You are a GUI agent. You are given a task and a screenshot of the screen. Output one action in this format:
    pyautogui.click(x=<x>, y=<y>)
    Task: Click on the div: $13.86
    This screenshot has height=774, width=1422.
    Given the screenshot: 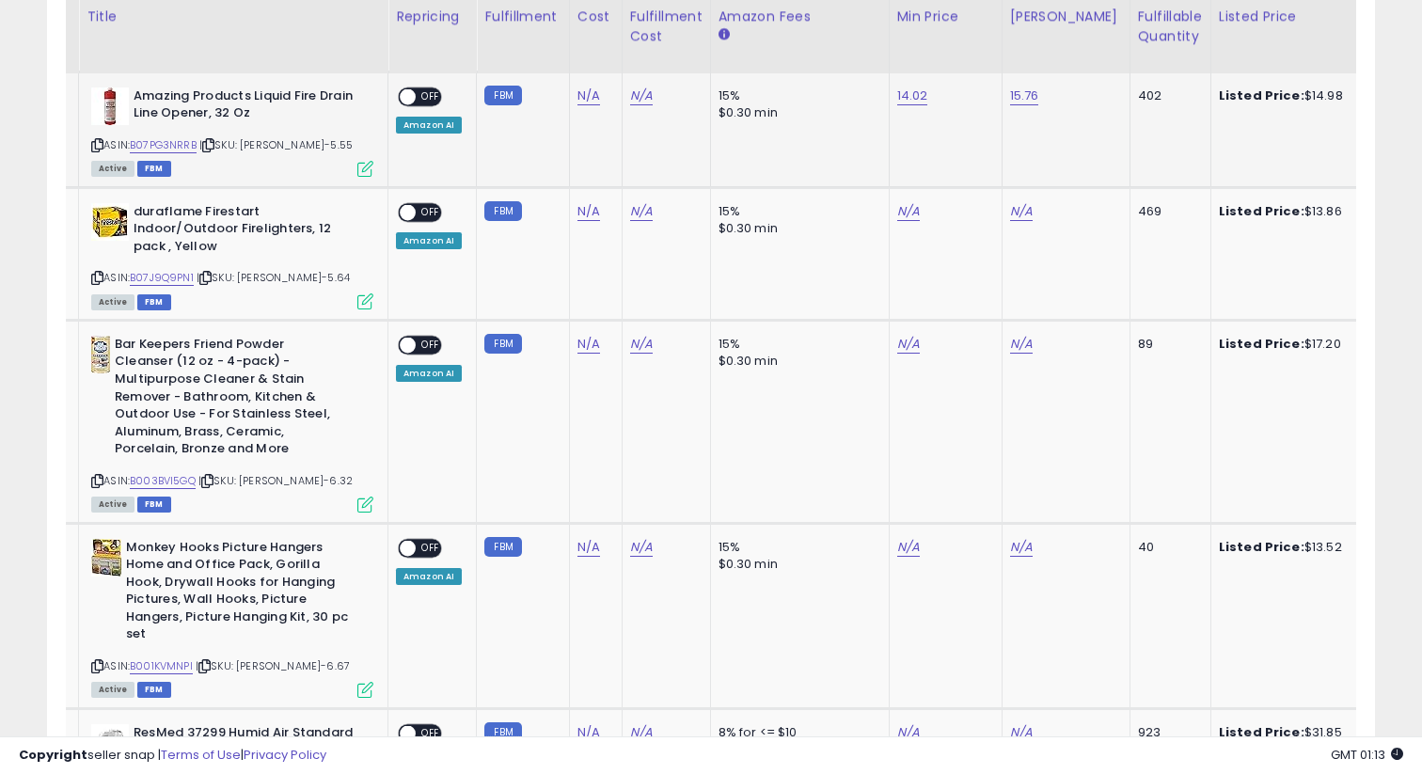 What is the action you would take?
    pyautogui.click(x=1297, y=212)
    